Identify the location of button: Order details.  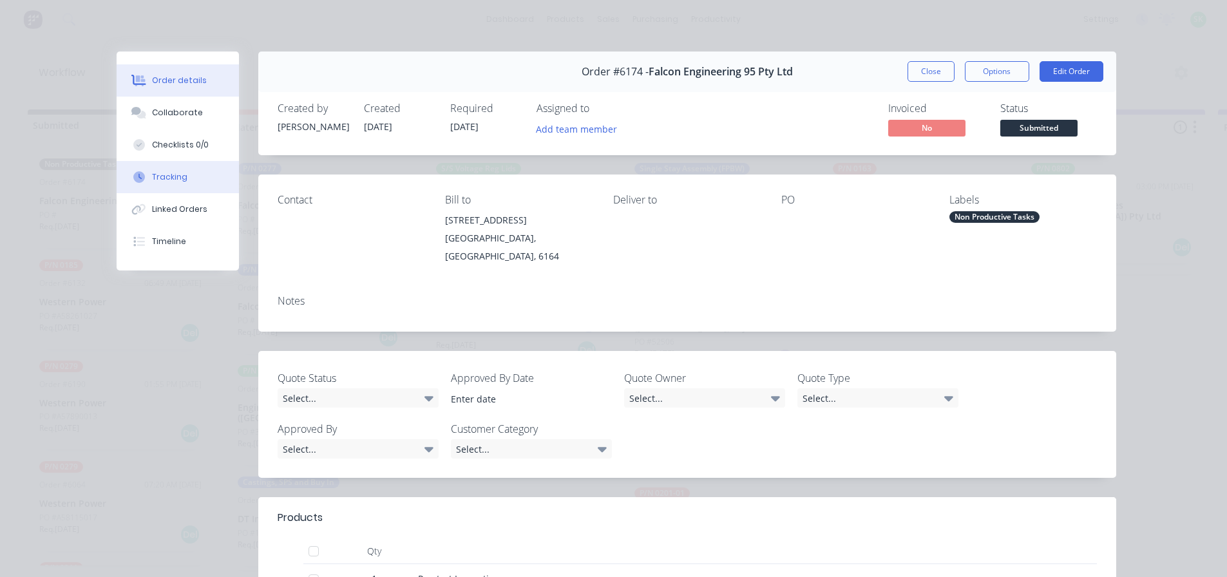
(178, 81).